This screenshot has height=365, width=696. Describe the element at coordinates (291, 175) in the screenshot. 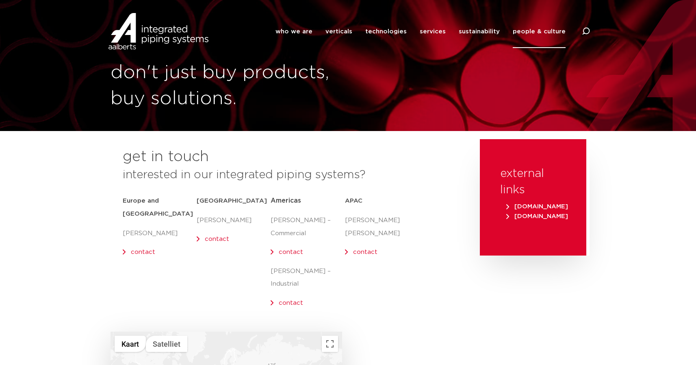

I see `h3: interested in our integrated piping systems?` at that location.